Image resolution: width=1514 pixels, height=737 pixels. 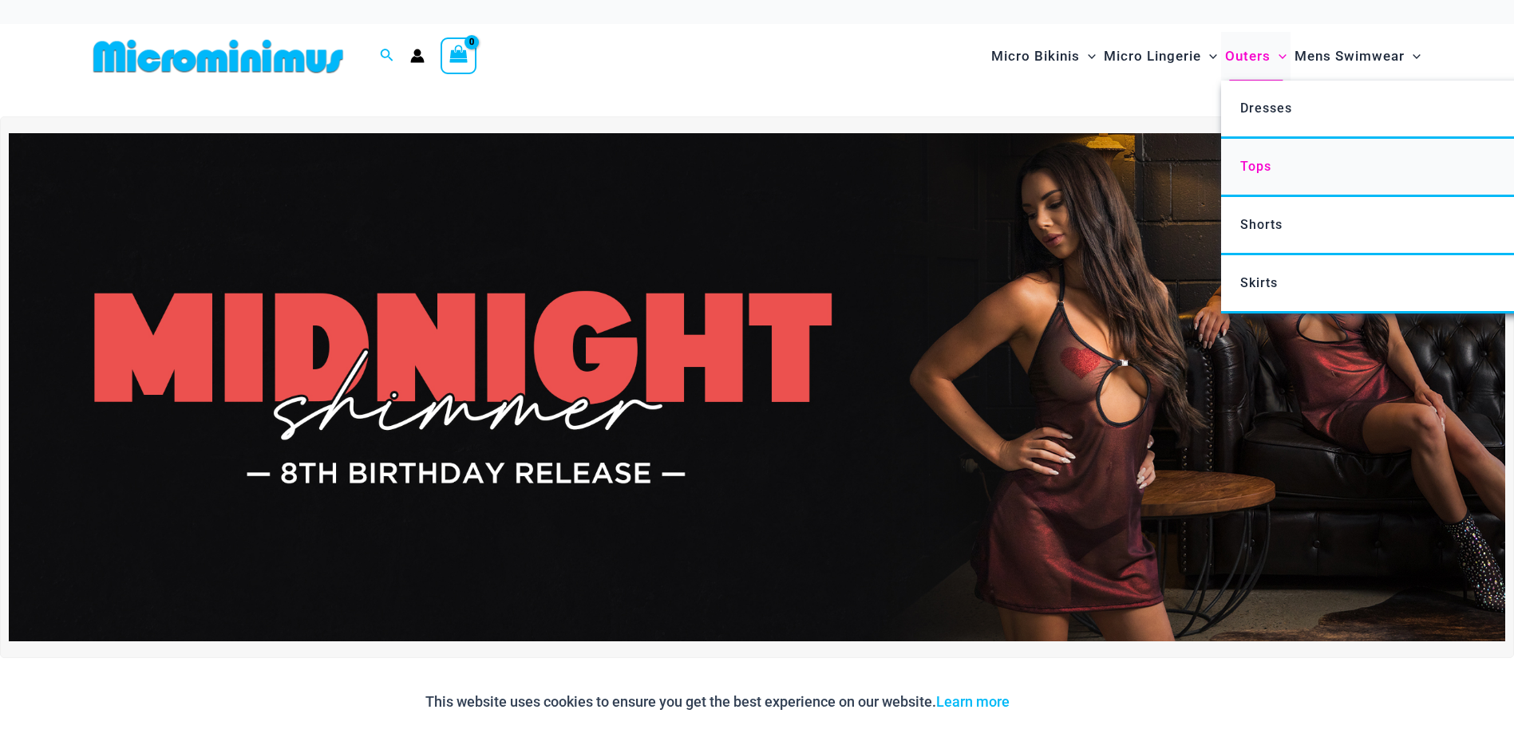 What do you see at coordinates (1035, 56) in the screenshot?
I see `span: Micro Bikinis` at bounding box center [1035, 56].